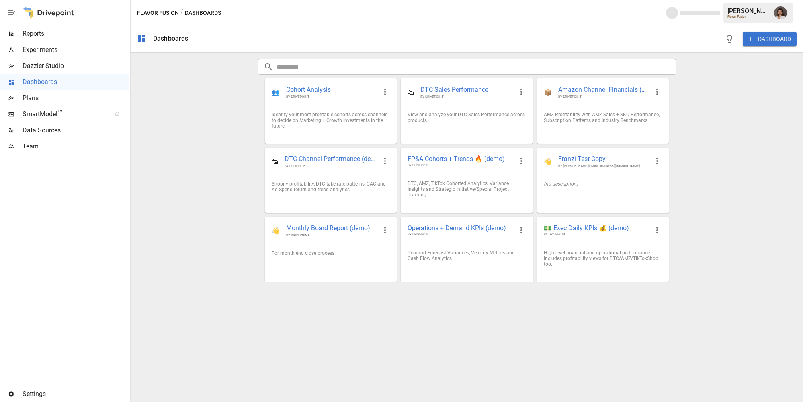  What do you see at coordinates (603, 258) in the screenshot?
I see `div: High-level financial and operational performance. Includes profitability views for DTC/AMZ/TikTok...` at bounding box center [603, 258].